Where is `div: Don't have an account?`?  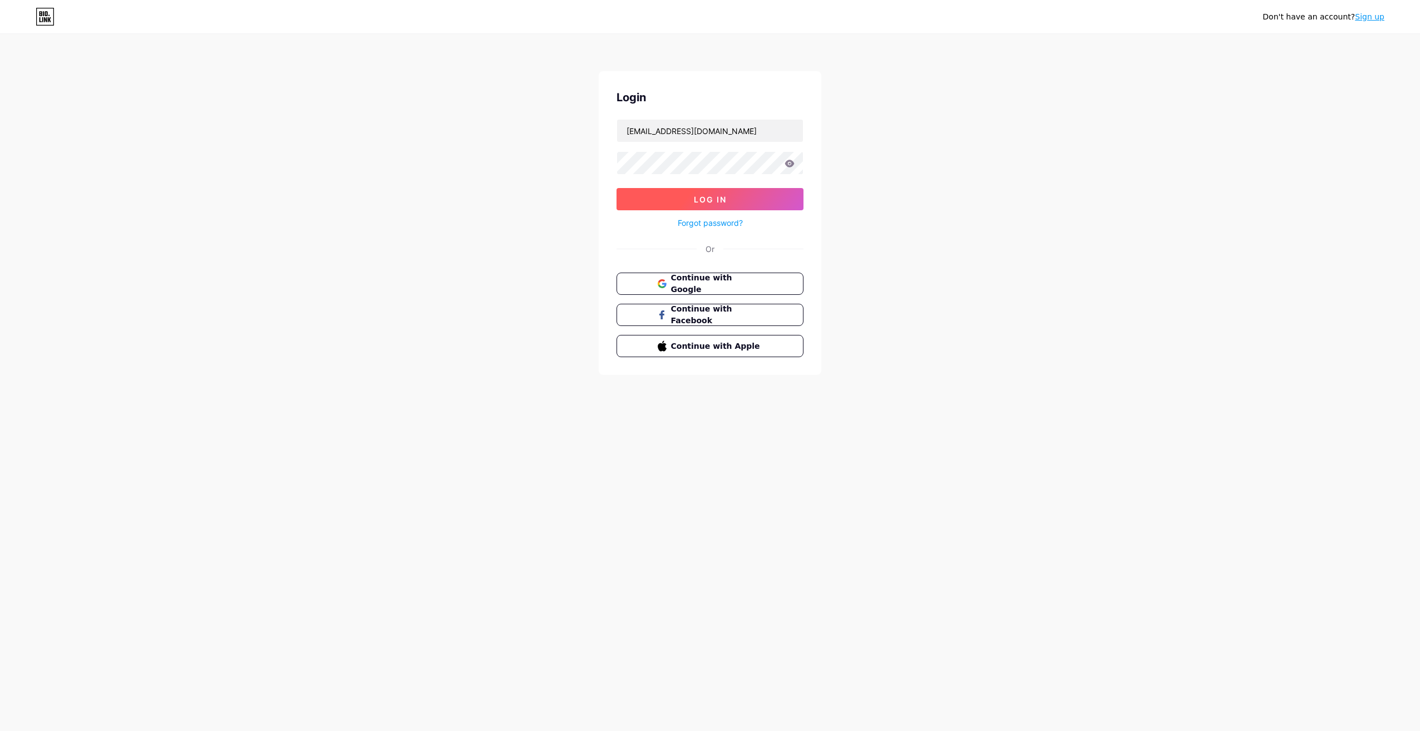 div: Don't have an account? is located at coordinates (1324, 17).